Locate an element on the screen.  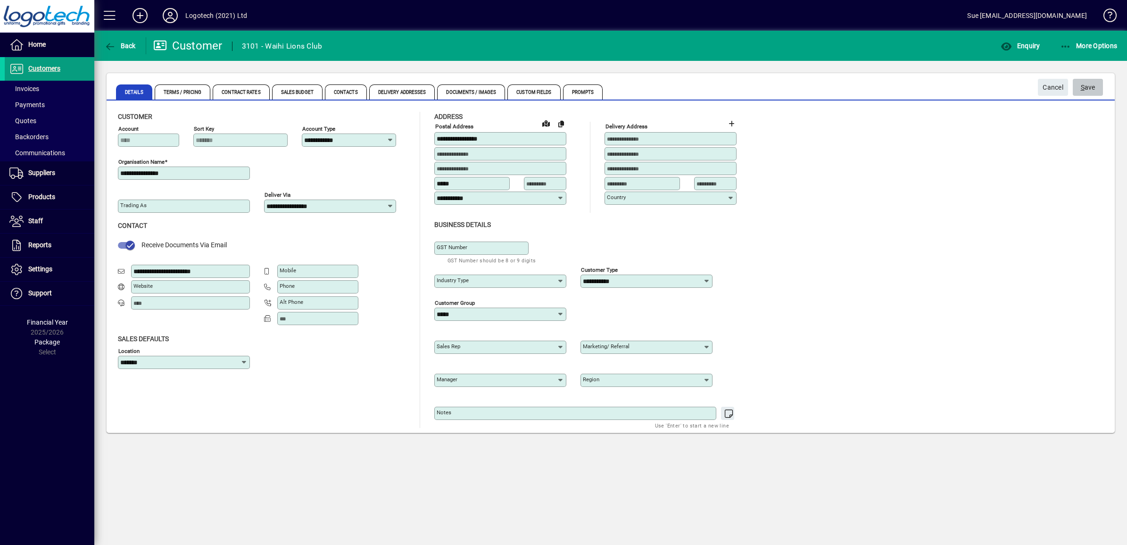
mat-label: Country is located at coordinates (617, 197).